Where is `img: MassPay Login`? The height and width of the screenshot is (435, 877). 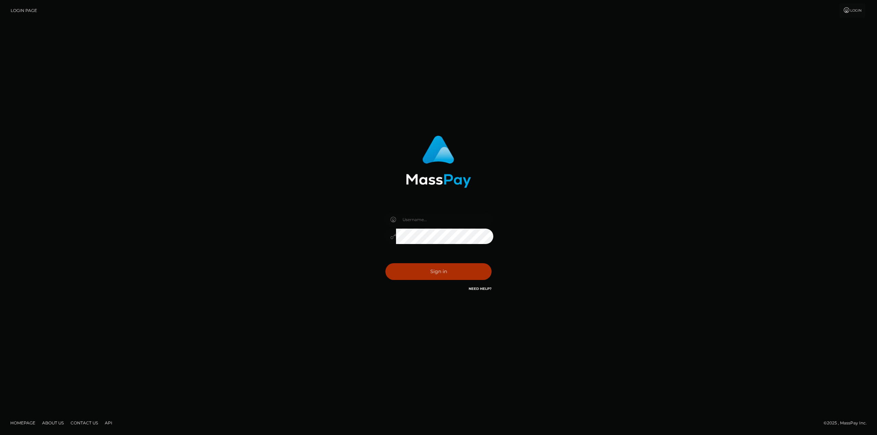
img: MassPay Login is located at coordinates (438, 162).